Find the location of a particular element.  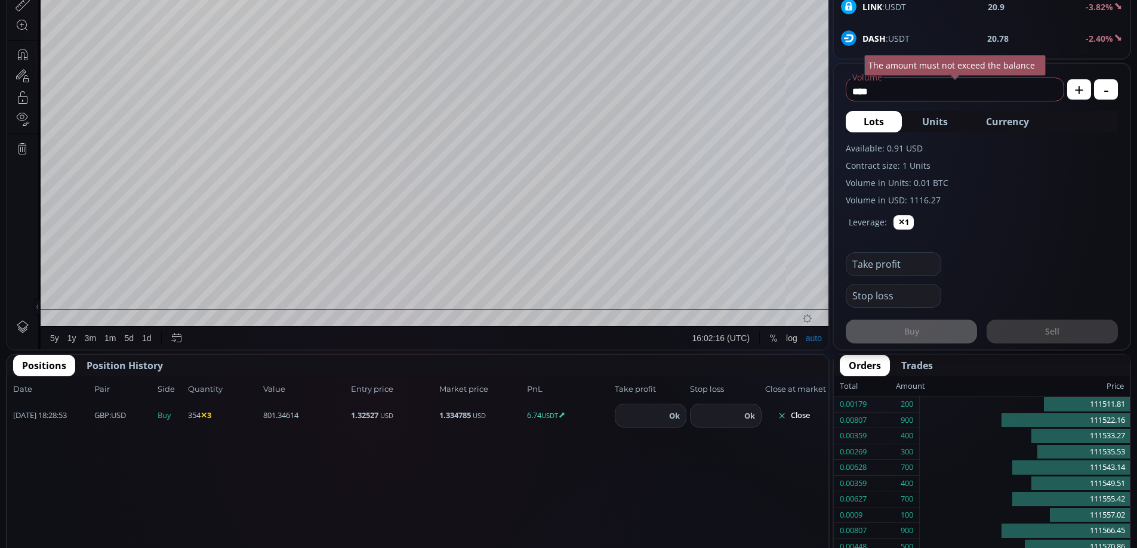

button: Positions is located at coordinates (44, 366).